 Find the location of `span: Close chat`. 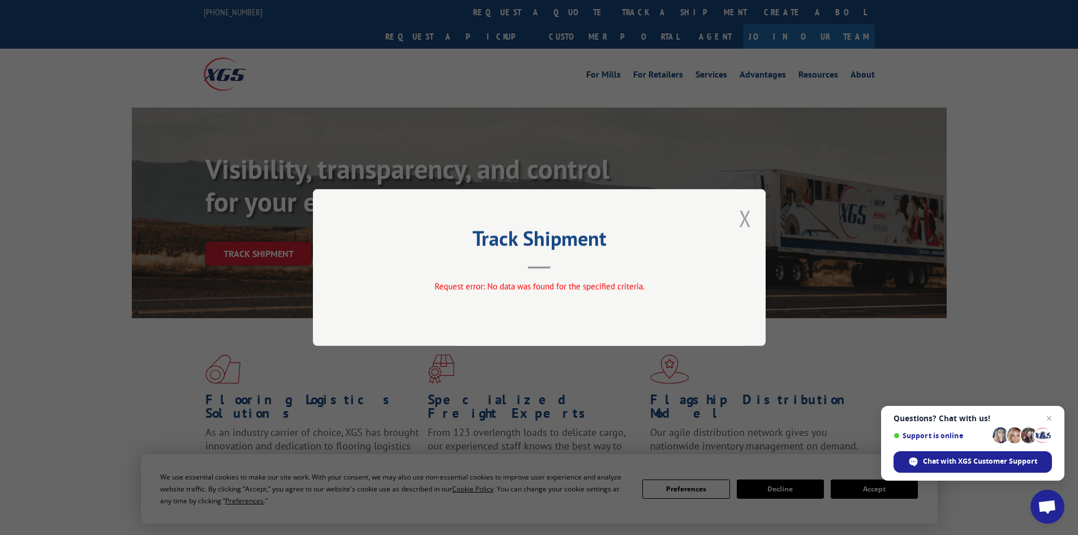

span: Close chat is located at coordinates (1049, 418).